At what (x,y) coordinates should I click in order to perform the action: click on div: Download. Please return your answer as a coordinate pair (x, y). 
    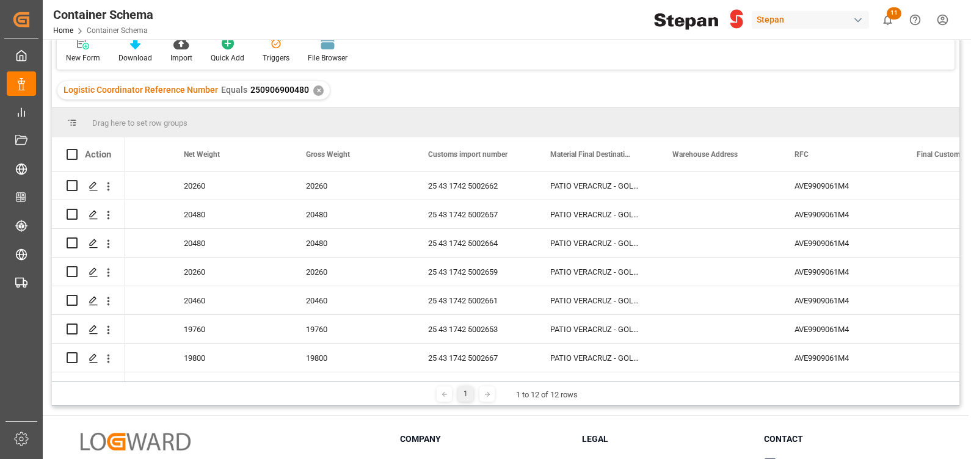
    Looking at the image, I should click on (135, 58).